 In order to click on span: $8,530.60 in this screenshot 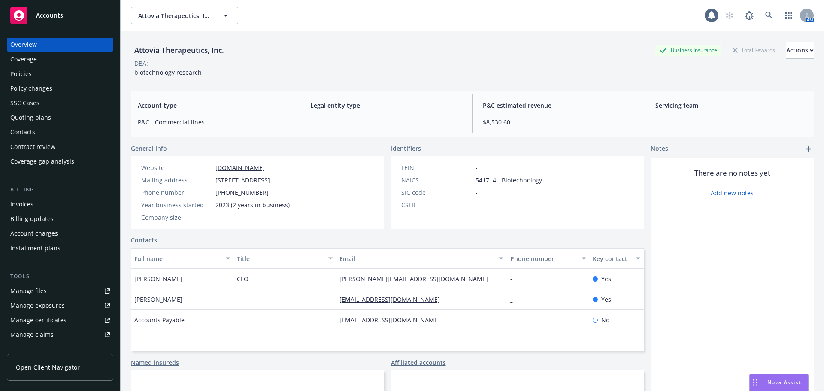, I will do `click(559, 122)`.